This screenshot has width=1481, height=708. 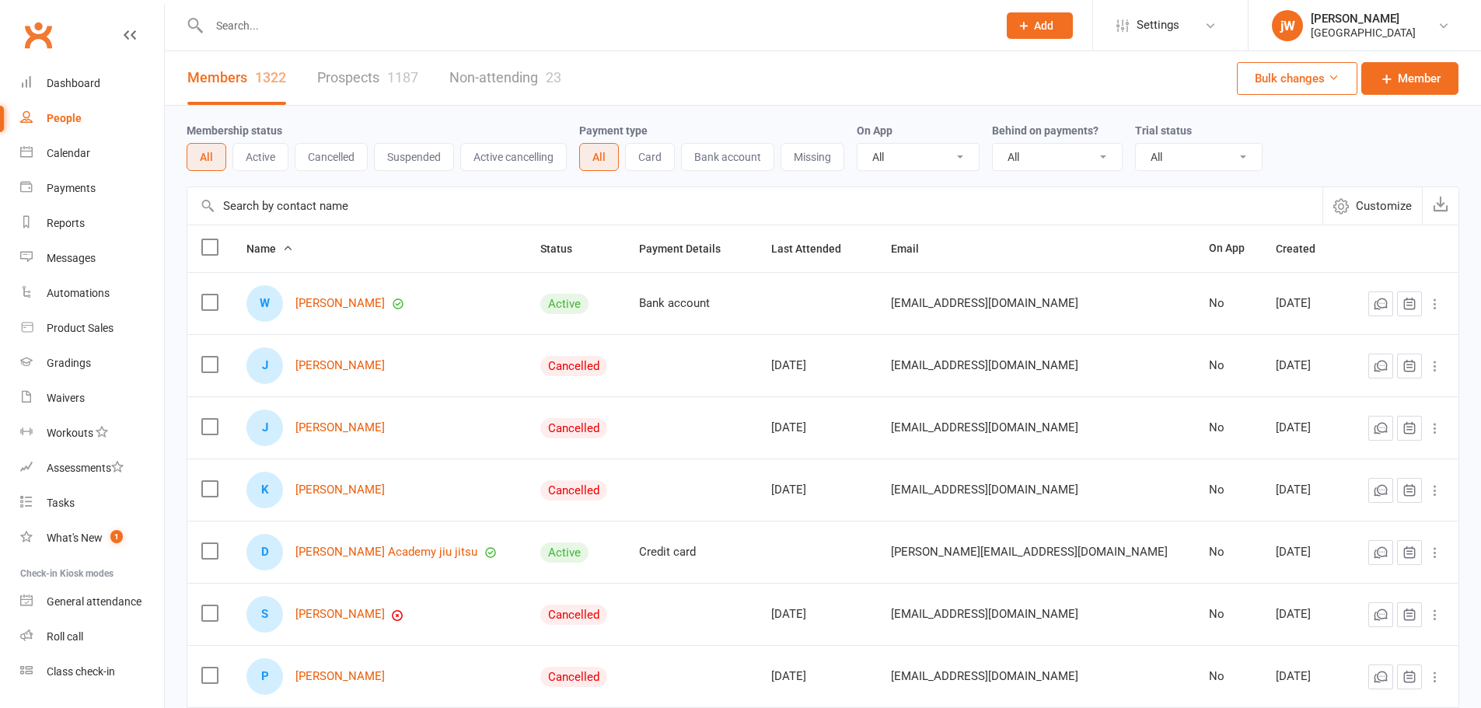 I want to click on a: Clubworx, so click(x=38, y=35).